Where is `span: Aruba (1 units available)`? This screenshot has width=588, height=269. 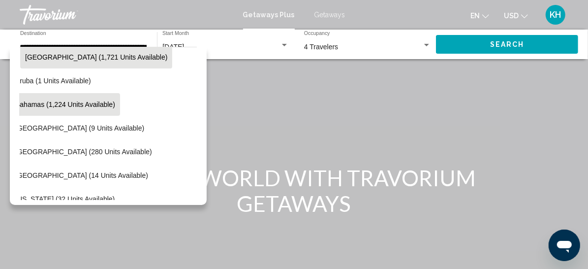
span: Aruba (1 units available) is located at coordinates (53, 81).